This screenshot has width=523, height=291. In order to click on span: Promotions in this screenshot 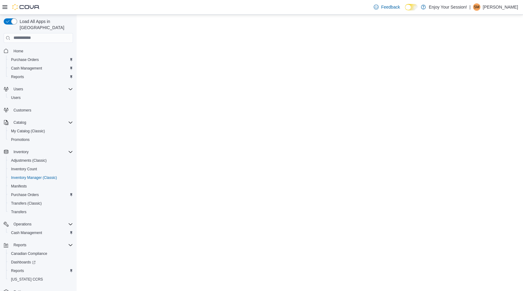, I will do `click(41, 140)`.